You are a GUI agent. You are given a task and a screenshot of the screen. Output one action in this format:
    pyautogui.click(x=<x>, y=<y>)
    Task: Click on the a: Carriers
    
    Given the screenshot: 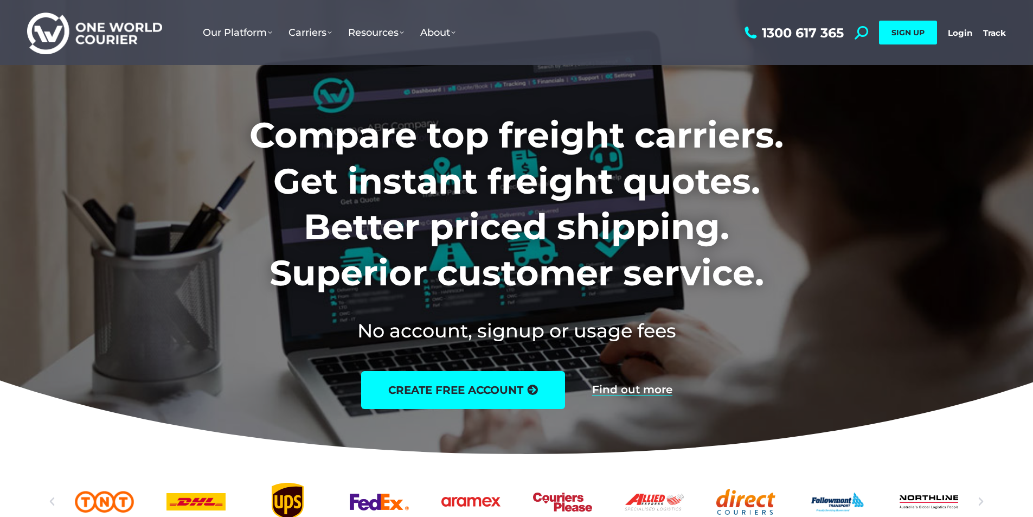 What is the action you would take?
    pyautogui.click(x=310, y=33)
    